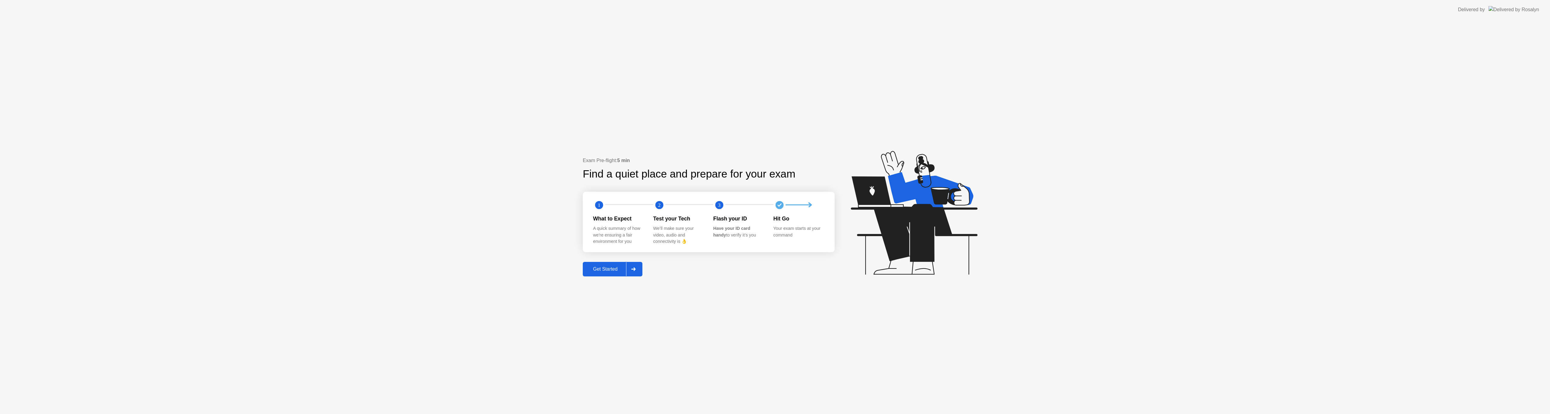  Describe the element at coordinates (599, 205) in the screenshot. I see `text: 1` at that location.